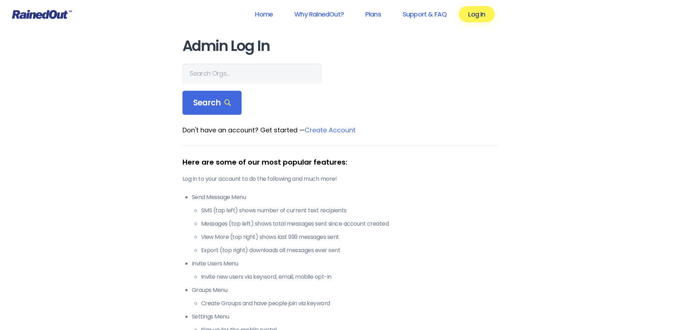 This screenshot has width=680, height=330. Describe the element at coordinates (319, 14) in the screenshot. I see `a: Why RainedOut?` at that location.